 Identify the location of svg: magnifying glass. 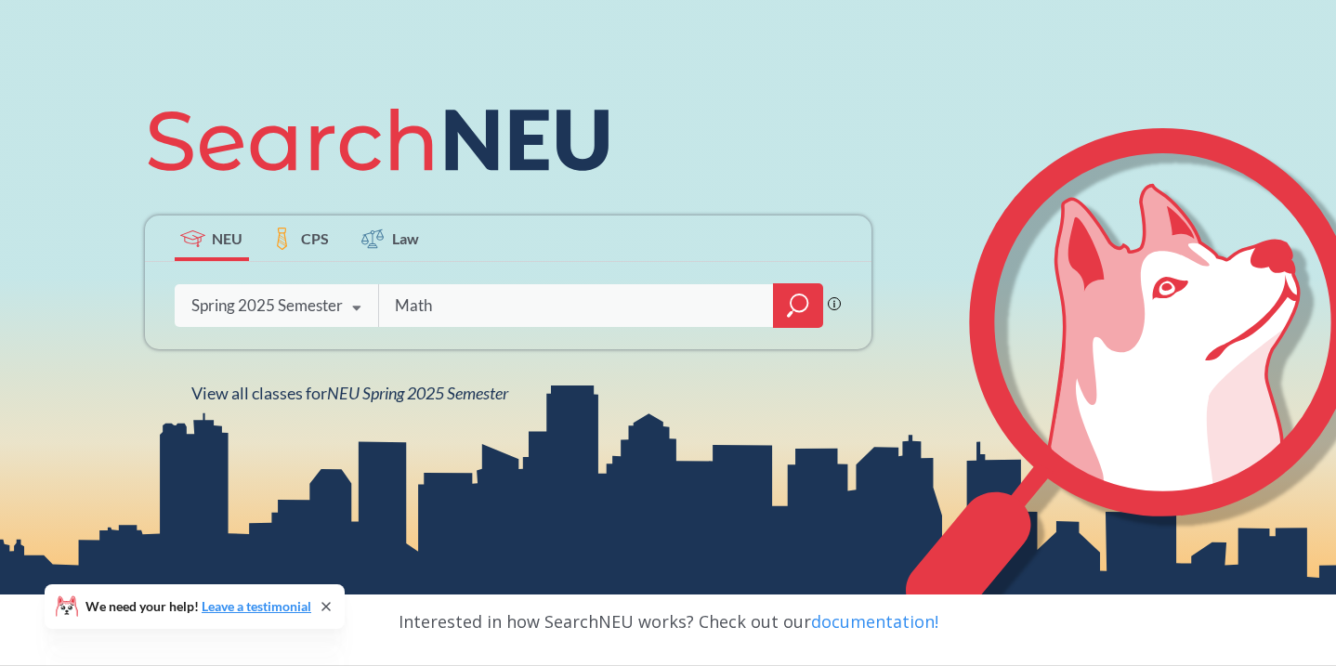
(798, 306).